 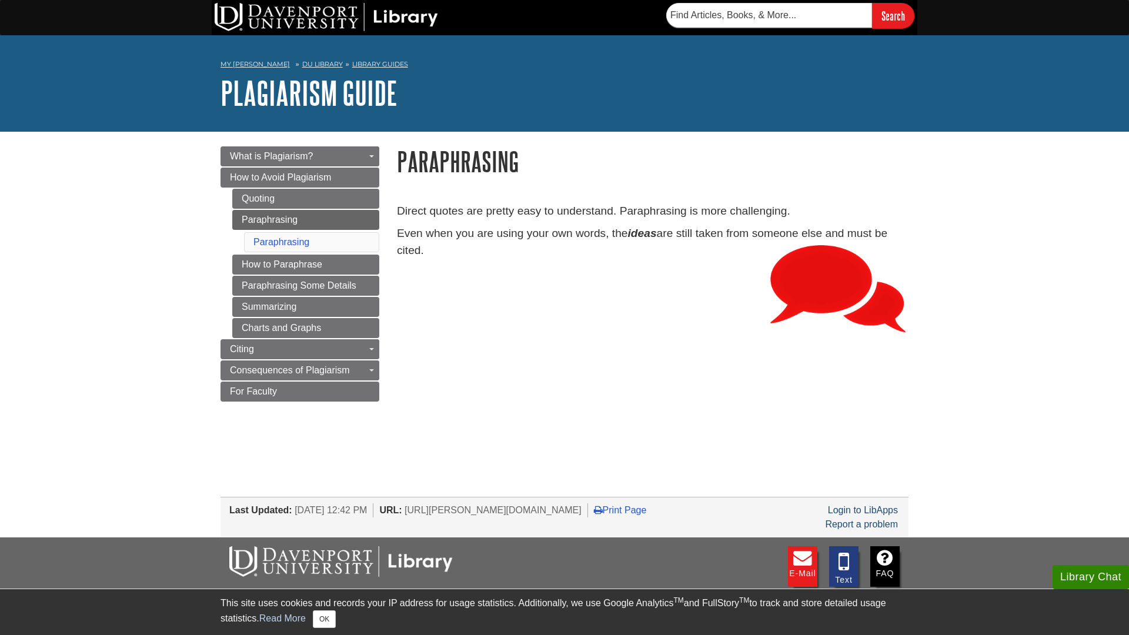 What do you see at coordinates (300, 349) in the screenshot?
I see `a: Citing` at bounding box center [300, 349].